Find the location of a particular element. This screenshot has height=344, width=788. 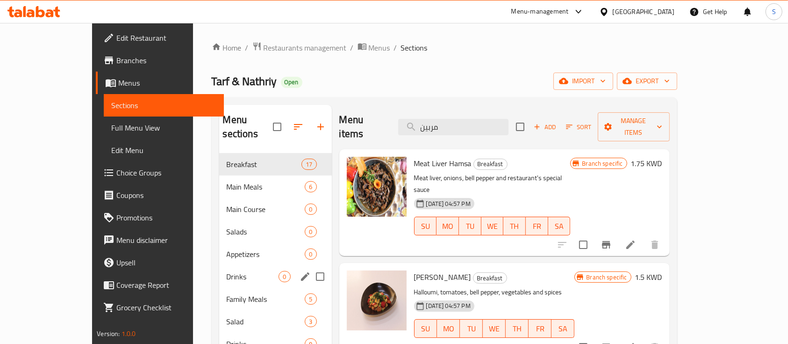

span: Grocery Checklist is located at coordinates (166, 307).